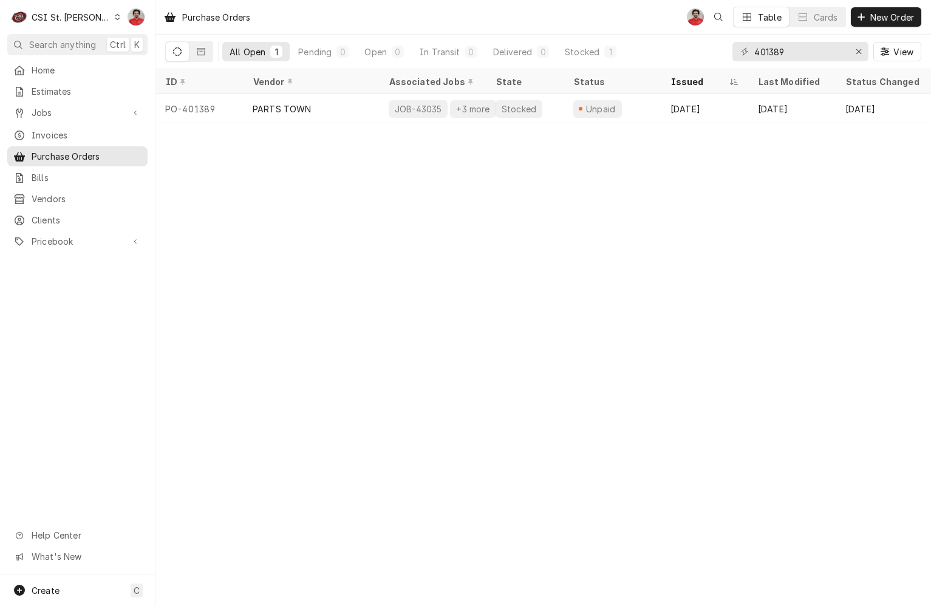  What do you see at coordinates (611, 81) in the screenshot?
I see `div: Status` at bounding box center [611, 81].